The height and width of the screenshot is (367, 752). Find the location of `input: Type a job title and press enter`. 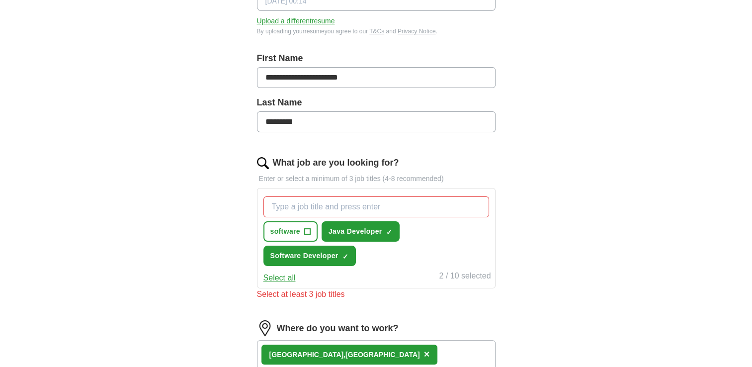

input: Type a job title and press enter is located at coordinates (376, 207).